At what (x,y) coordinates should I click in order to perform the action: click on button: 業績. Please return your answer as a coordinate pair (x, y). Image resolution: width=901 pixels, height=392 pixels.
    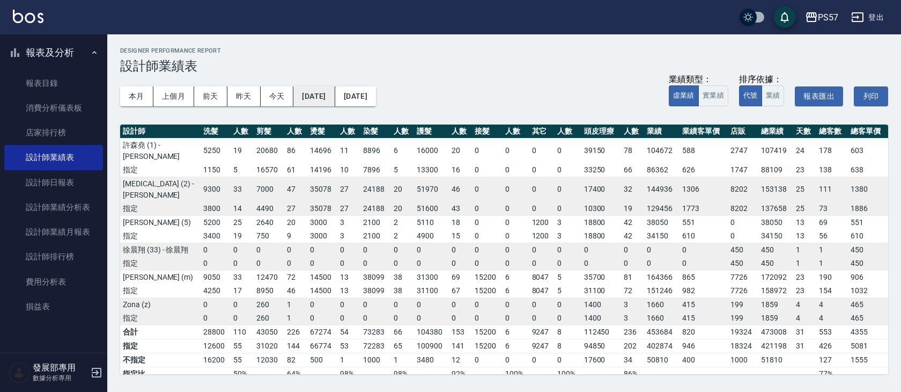
    Looking at the image, I should click on (773, 96).